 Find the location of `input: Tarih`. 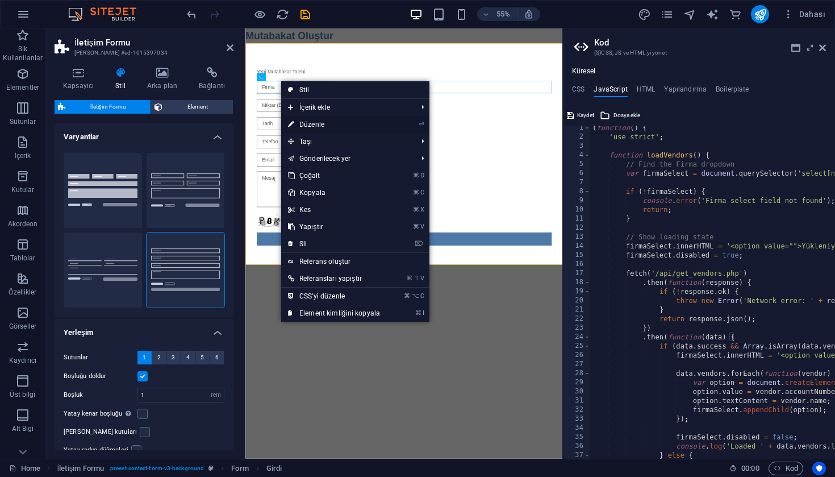

input: Tarih is located at coordinates (87, 173).